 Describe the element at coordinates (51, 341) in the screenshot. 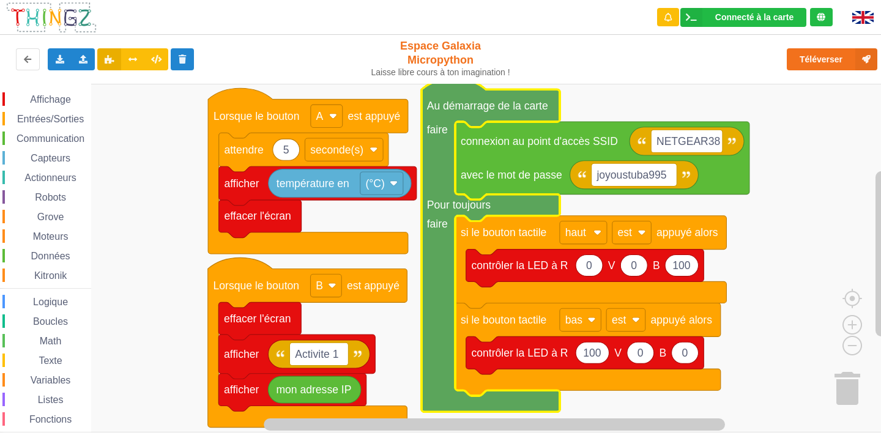

I see `span: Math` at that location.